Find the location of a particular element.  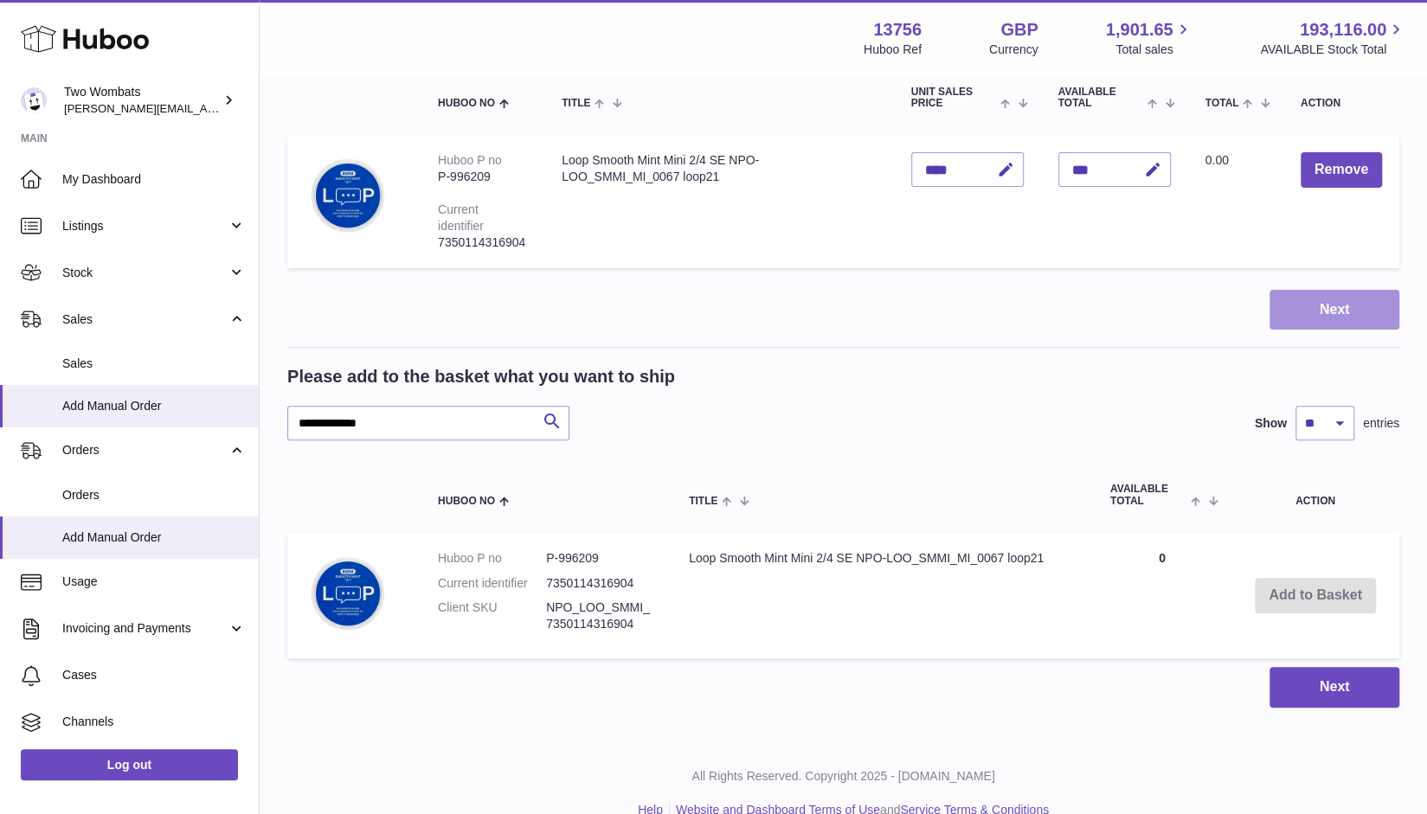

span: Cases is located at coordinates (154, 675).